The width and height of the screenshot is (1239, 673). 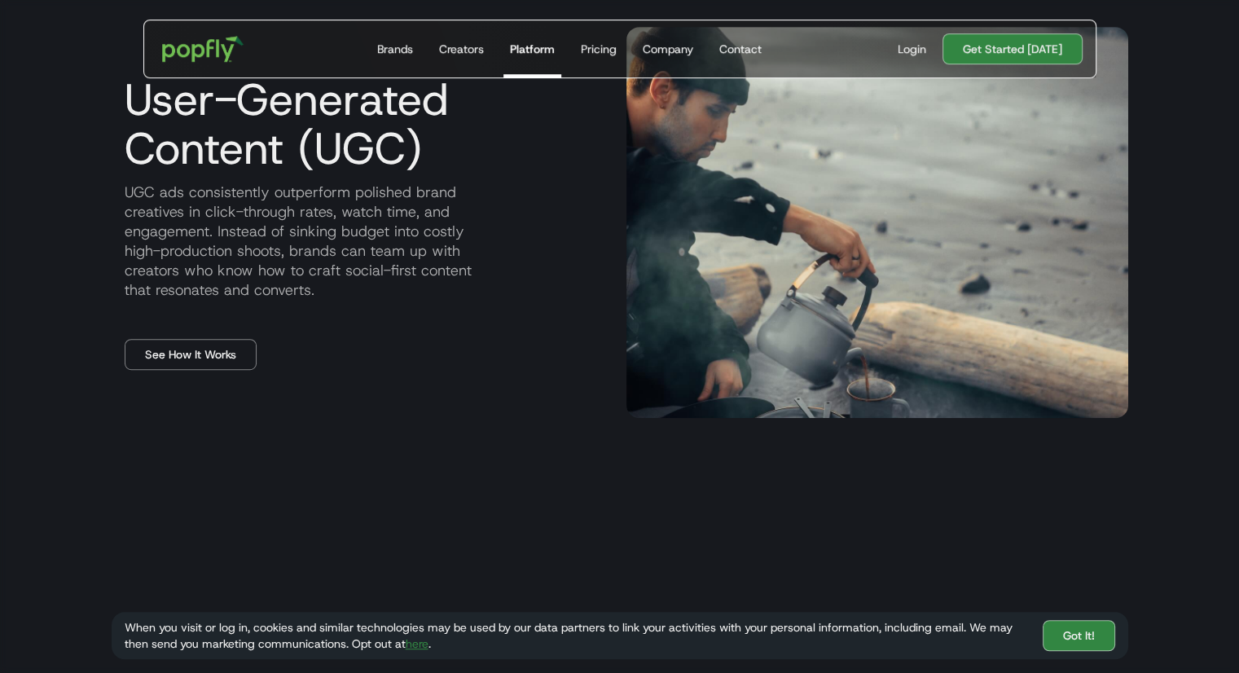 I want to click on div: When you visit or log in, cookies and similar technologies may be used by our data partners to li..., so click(x=577, y=636).